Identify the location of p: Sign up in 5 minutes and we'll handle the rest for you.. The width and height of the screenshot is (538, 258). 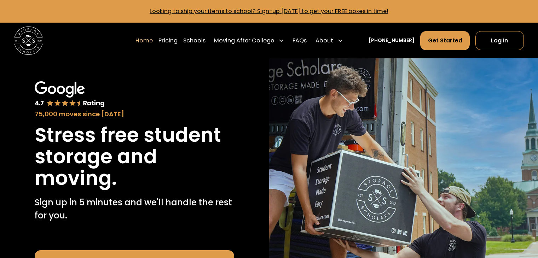
(134, 209).